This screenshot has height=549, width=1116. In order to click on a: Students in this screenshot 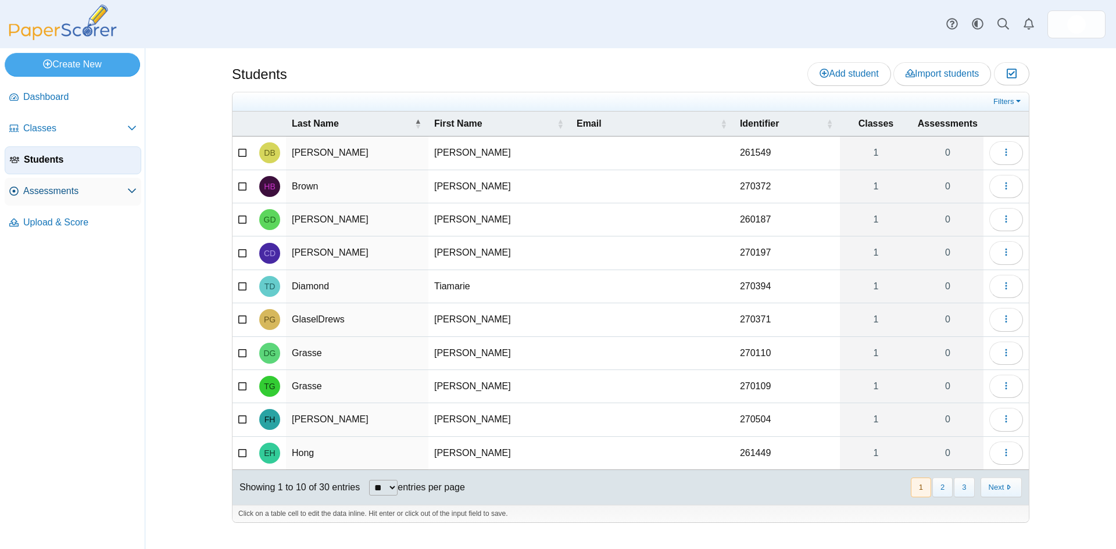, I will do `click(73, 160)`.